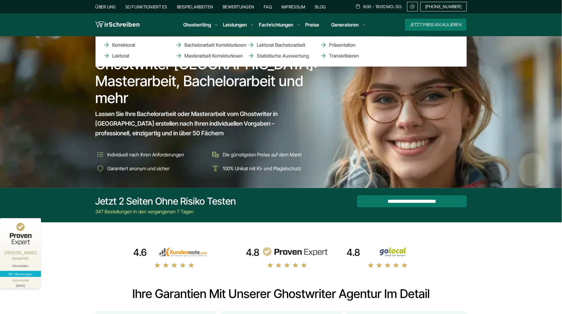 Image resolution: width=562 pixels, height=314 pixels. I want to click on div: 347 Bestellungen in den vergangenen 7 Tagen, so click(166, 212).